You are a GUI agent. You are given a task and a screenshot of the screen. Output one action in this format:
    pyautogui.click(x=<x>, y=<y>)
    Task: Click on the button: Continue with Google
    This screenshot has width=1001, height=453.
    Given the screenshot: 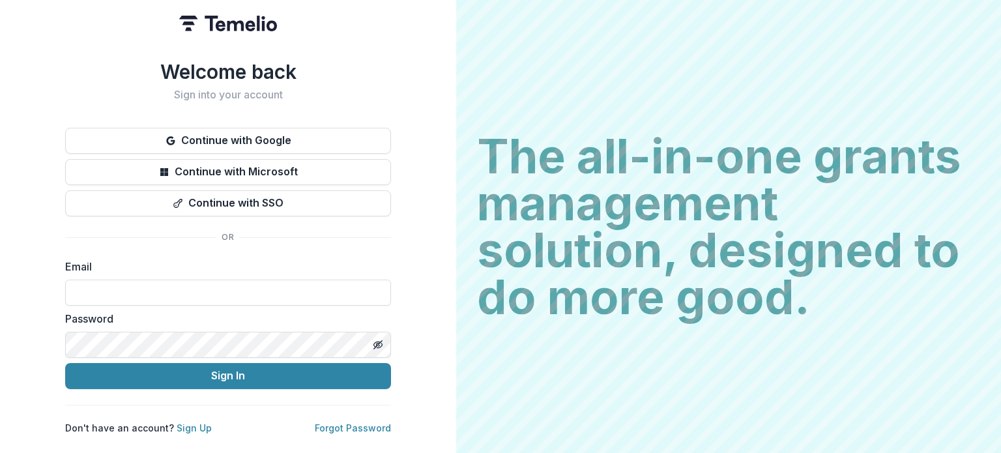 What is the action you would take?
    pyautogui.click(x=228, y=141)
    